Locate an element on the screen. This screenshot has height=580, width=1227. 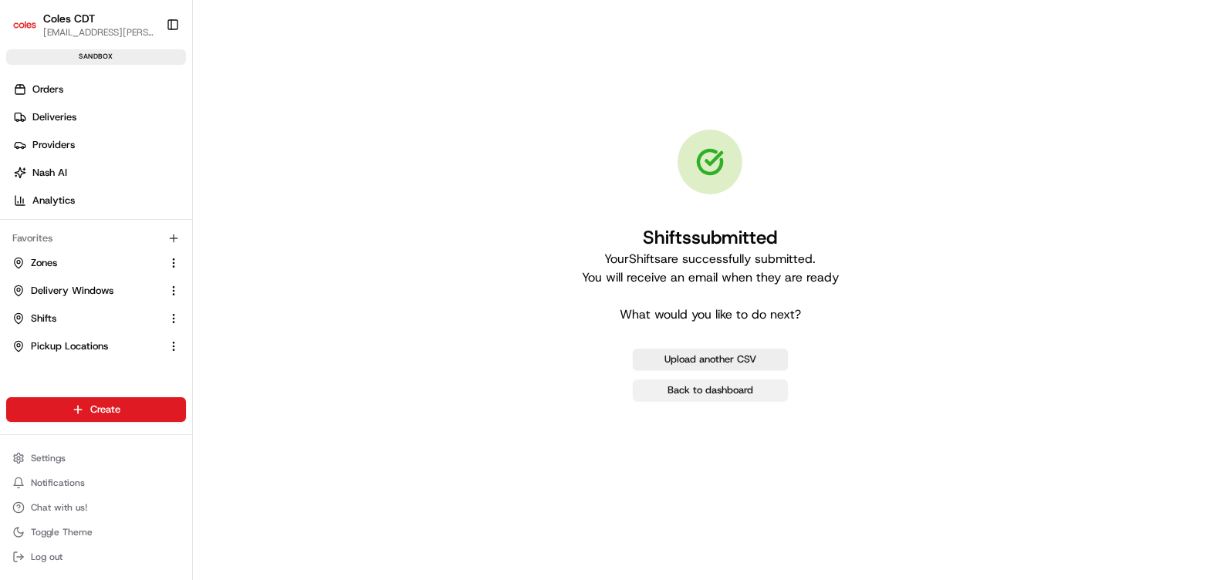
a: 💻API Documentation is located at coordinates (189, 232).